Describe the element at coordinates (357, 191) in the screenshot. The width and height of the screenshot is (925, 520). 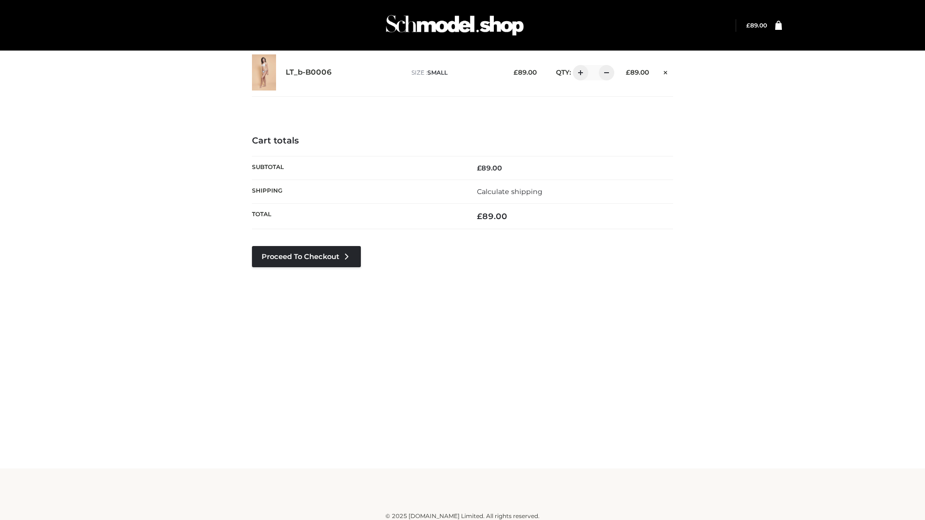
I see `th: Shipping` at that location.